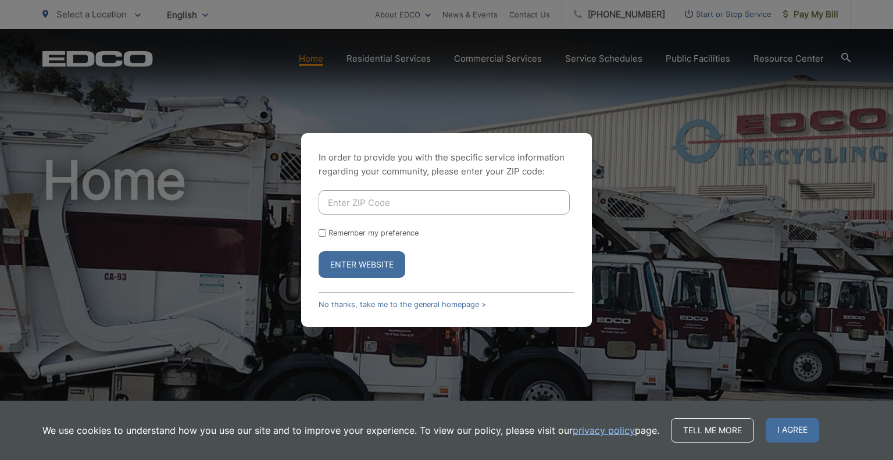  Describe the element at coordinates (444, 202) in the screenshot. I see `input: Enter ZIP Code` at that location.